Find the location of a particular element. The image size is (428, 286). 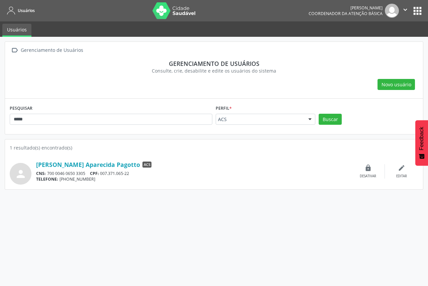

span: TELEFONE: is located at coordinates (47, 179).